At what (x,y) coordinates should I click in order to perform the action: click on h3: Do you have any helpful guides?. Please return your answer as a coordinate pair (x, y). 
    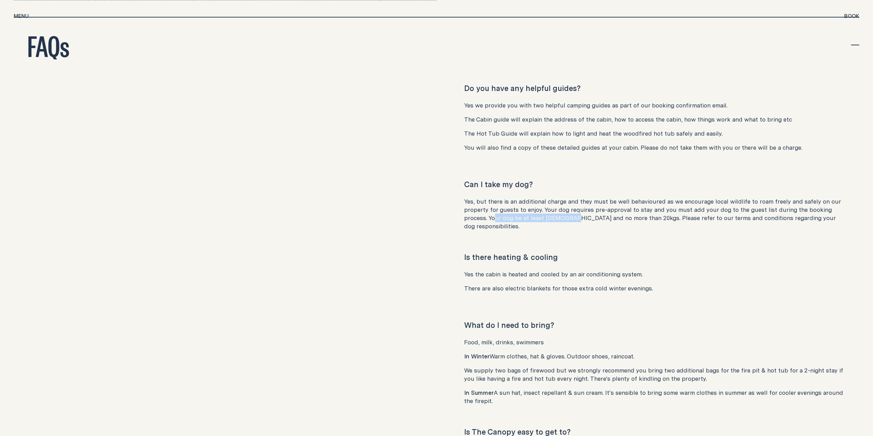
    Looking at the image, I should click on (655, 88).